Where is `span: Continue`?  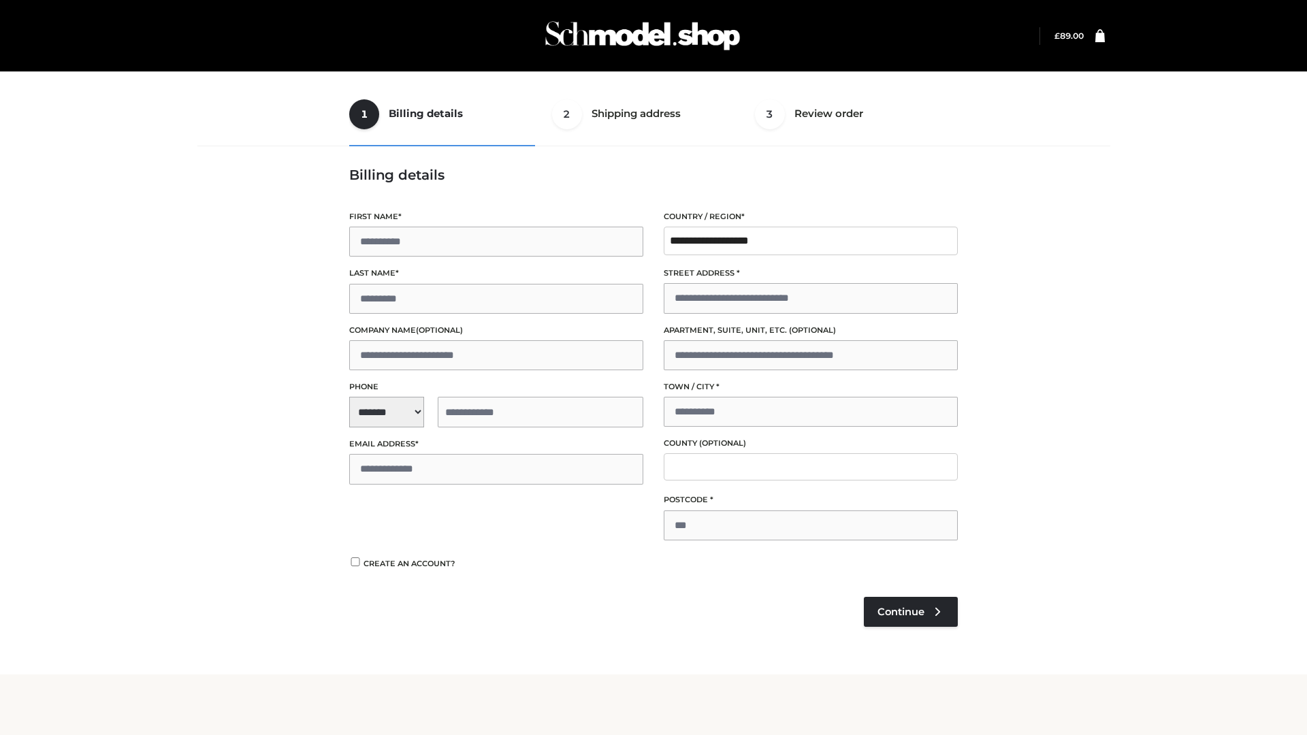
span: Continue is located at coordinates (901, 612).